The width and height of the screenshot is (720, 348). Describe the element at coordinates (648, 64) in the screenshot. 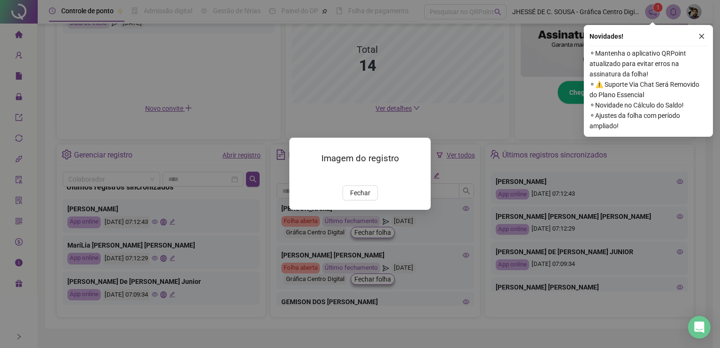

I see `span: ⚬ Mantenha o aplicativo QRPoint atualizado para evitar erros na assinatura da folha!` at that location.